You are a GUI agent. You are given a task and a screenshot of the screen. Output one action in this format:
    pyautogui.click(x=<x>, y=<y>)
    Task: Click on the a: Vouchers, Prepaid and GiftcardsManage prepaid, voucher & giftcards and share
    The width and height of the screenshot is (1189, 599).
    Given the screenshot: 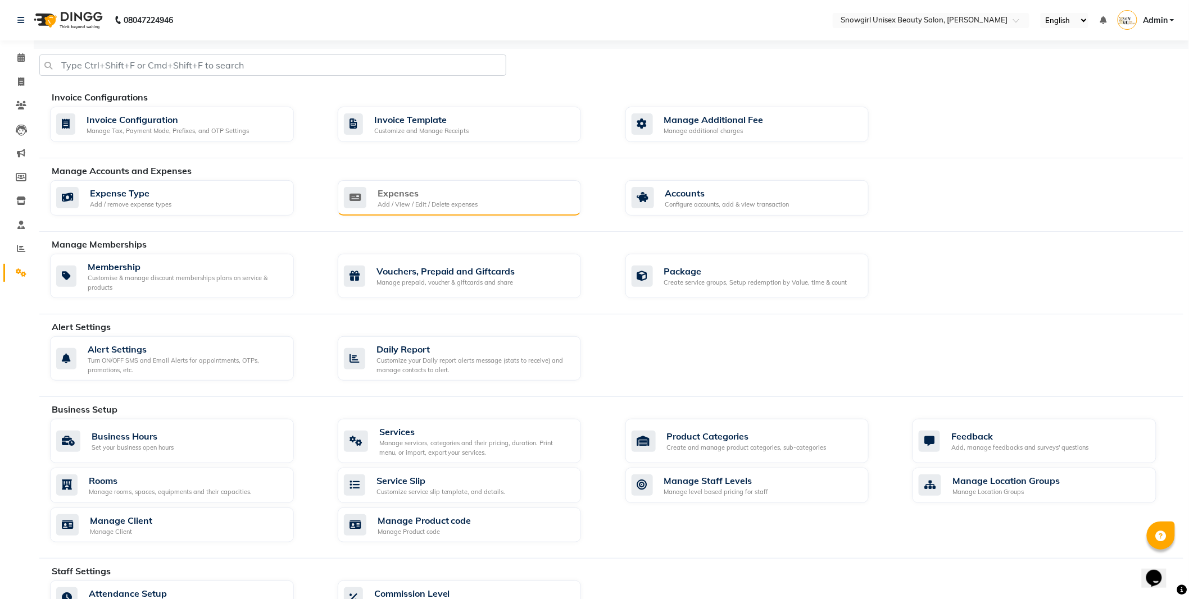 What is the action you would take?
    pyautogui.click(x=473, y=276)
    